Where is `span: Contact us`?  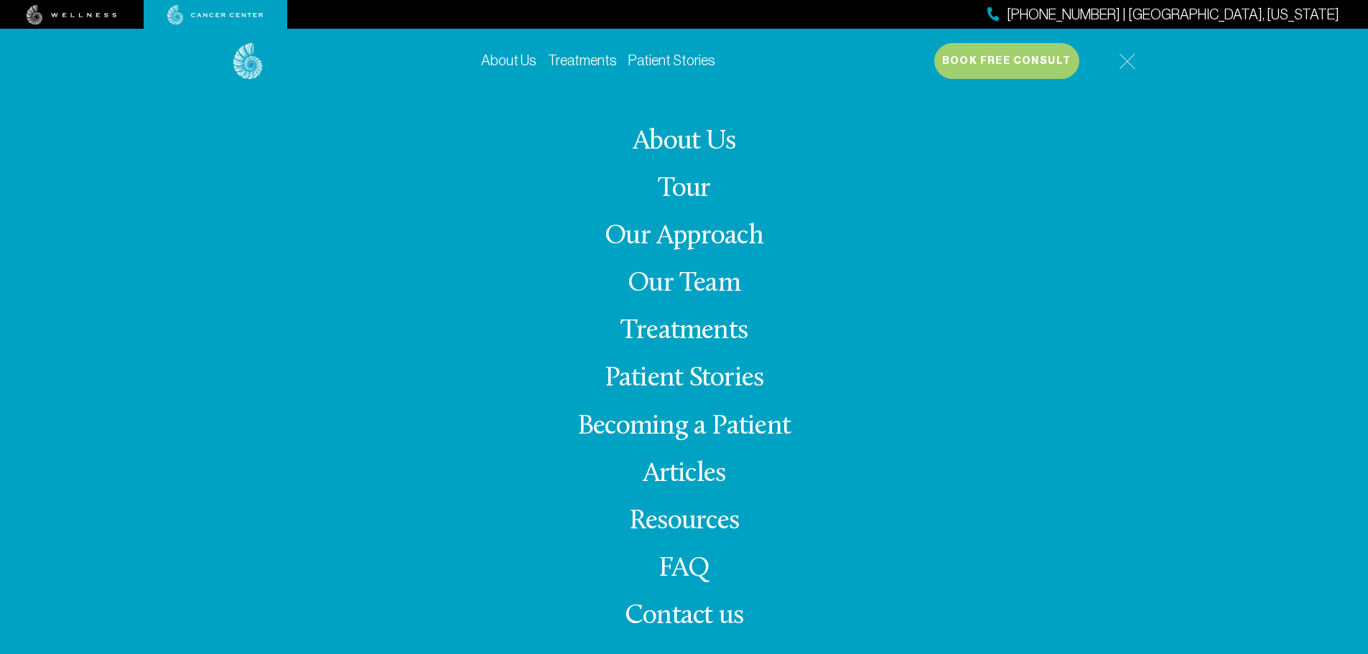 span: Contact us is located at coordinates (684, 616).